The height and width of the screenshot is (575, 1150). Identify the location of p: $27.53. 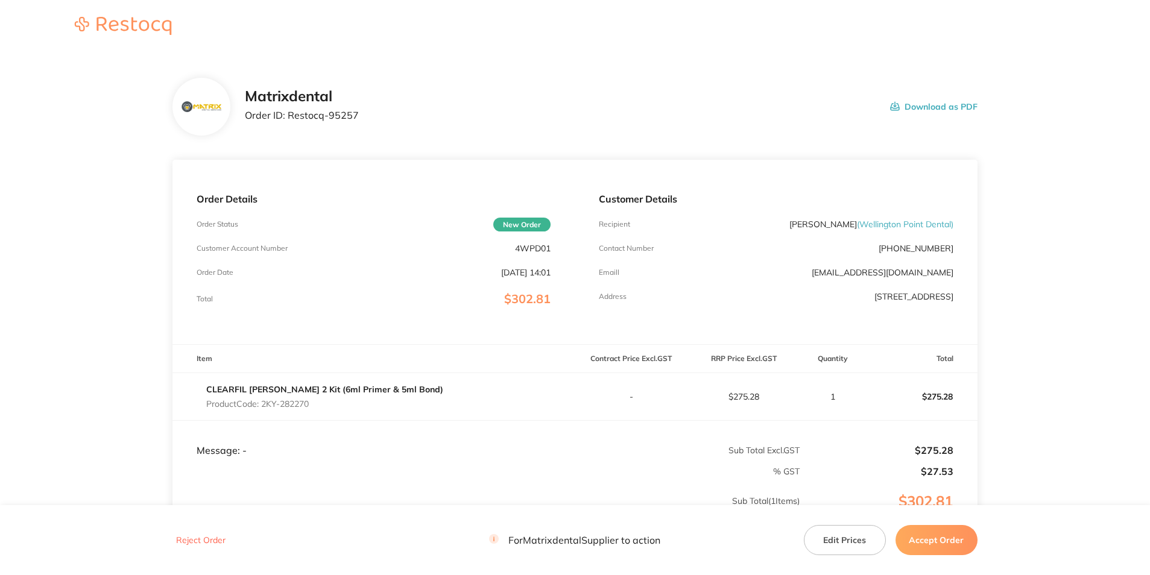
(877, 471).